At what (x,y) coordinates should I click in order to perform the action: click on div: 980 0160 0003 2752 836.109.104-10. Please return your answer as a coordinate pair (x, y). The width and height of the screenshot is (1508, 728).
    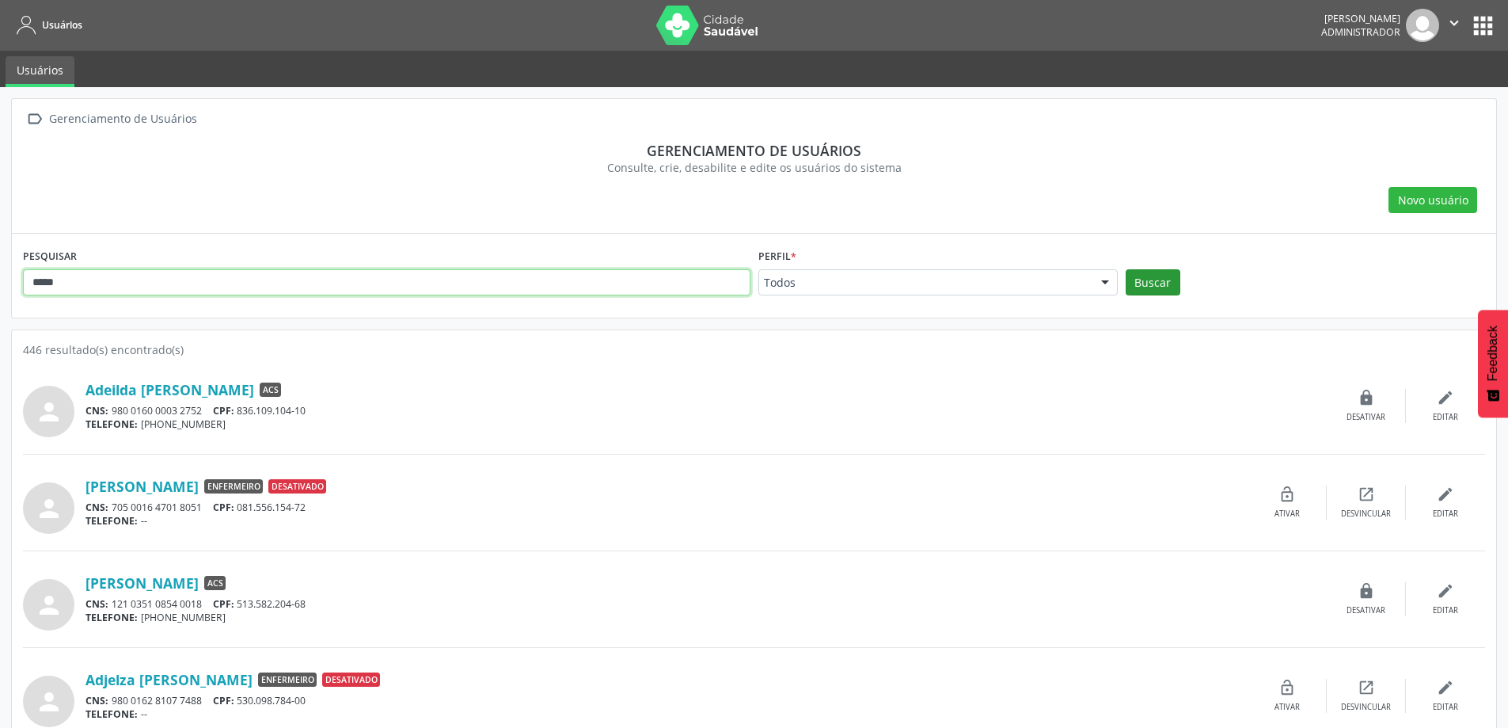
    Looking at the image, I should click on (706, 410).